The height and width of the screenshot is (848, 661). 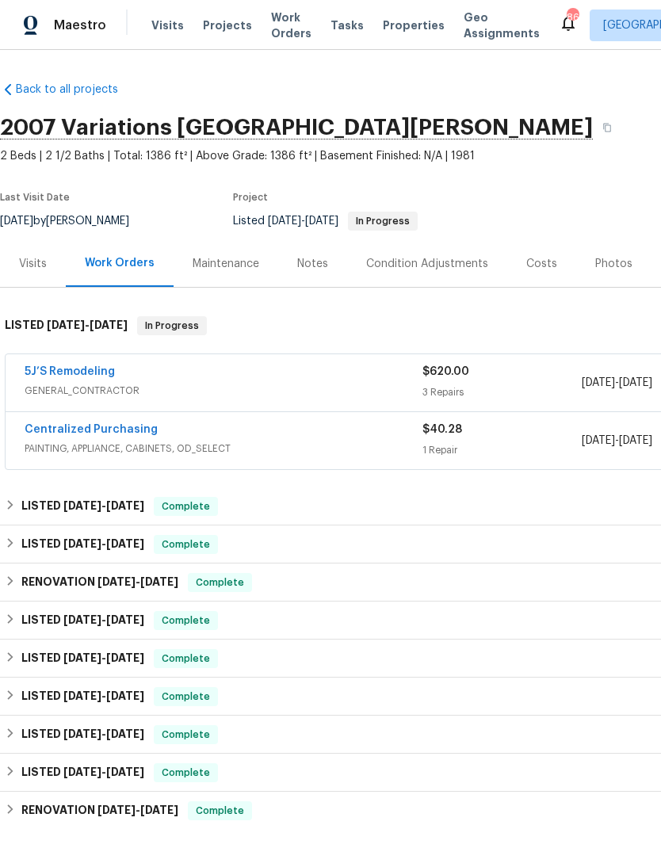 What do you see at coordinates (347, 25) in the screenshot?
I see `span: Tasks` at bounding box center [347, 25].